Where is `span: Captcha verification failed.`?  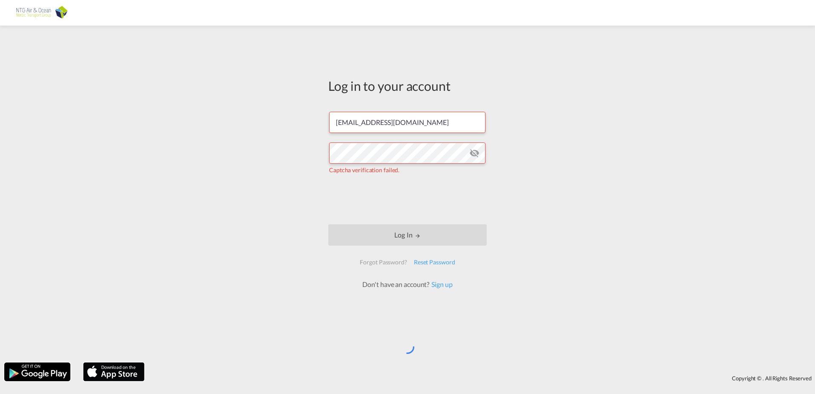
span: Captcha verification failed. is located at coordinates (364, 170).